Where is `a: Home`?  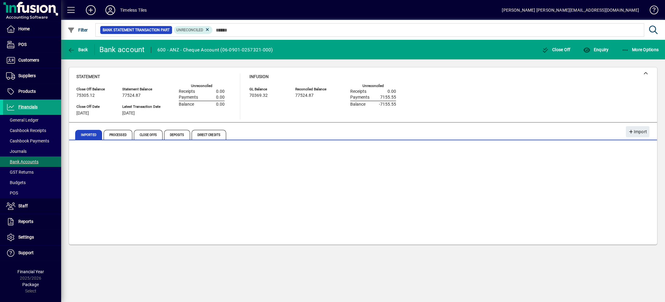
a: Home is located at coordinates (32, 29).